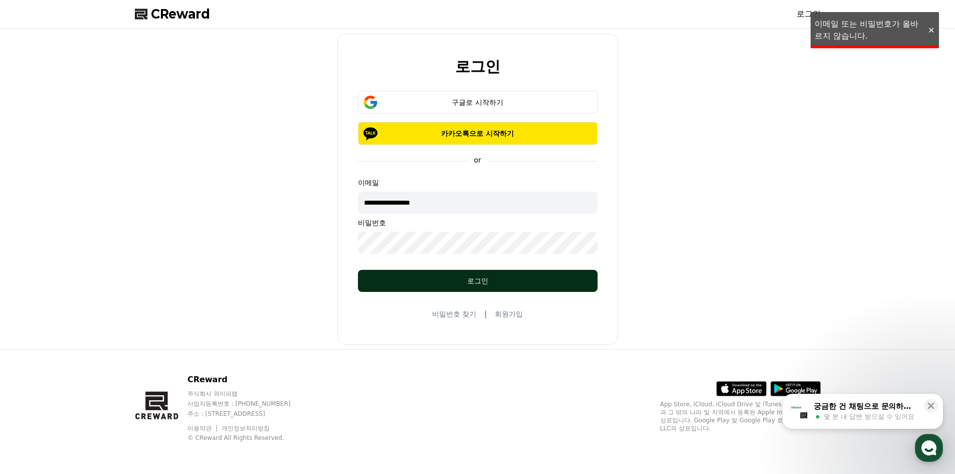  What do you see at coordinates (35, 337) in the screenshot?
I see `span: 홈` at bounding box center [35, 337].